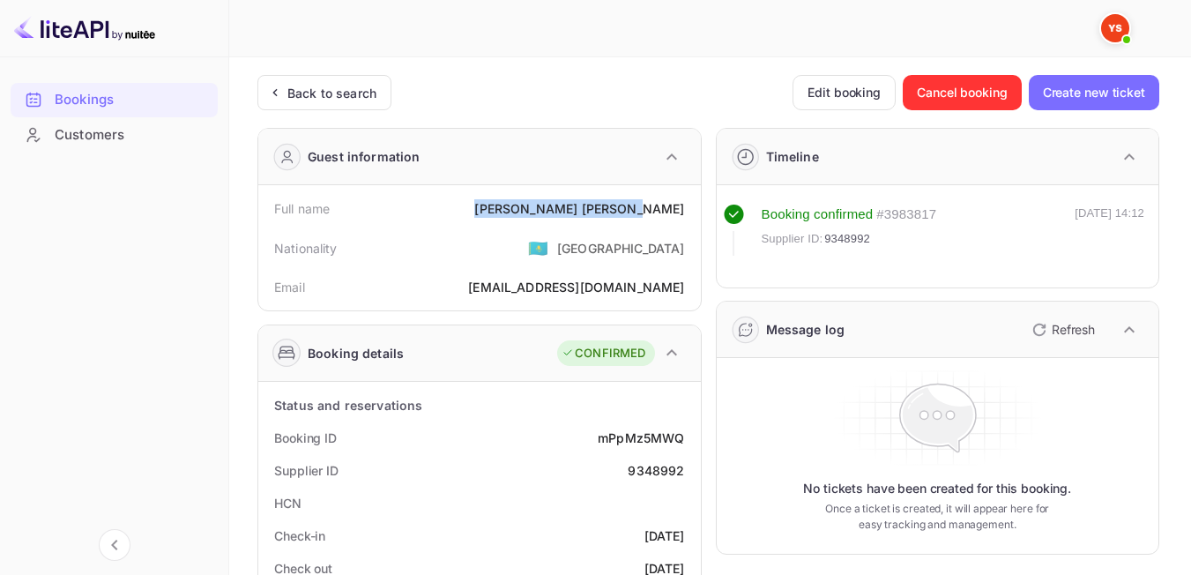  What do you see at coordinates (306, 248) in the screenshot?
I see `div: Nationality` at bounding box center [306, 248].